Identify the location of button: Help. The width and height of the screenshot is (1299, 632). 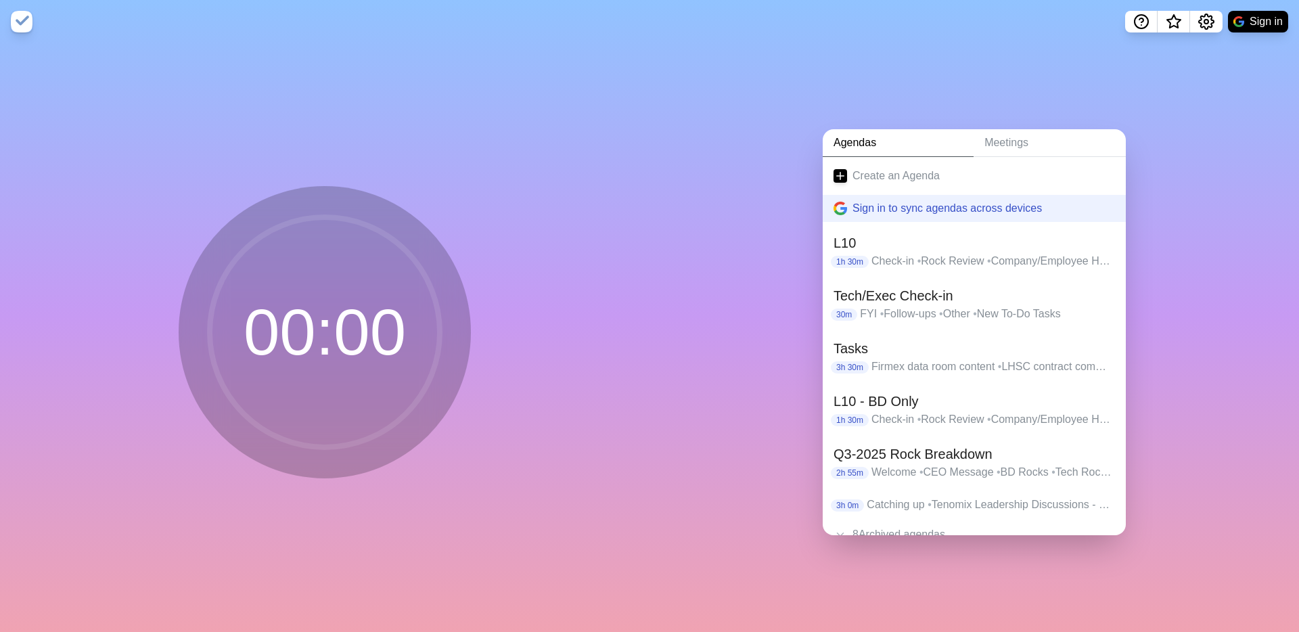
(1141, 22).